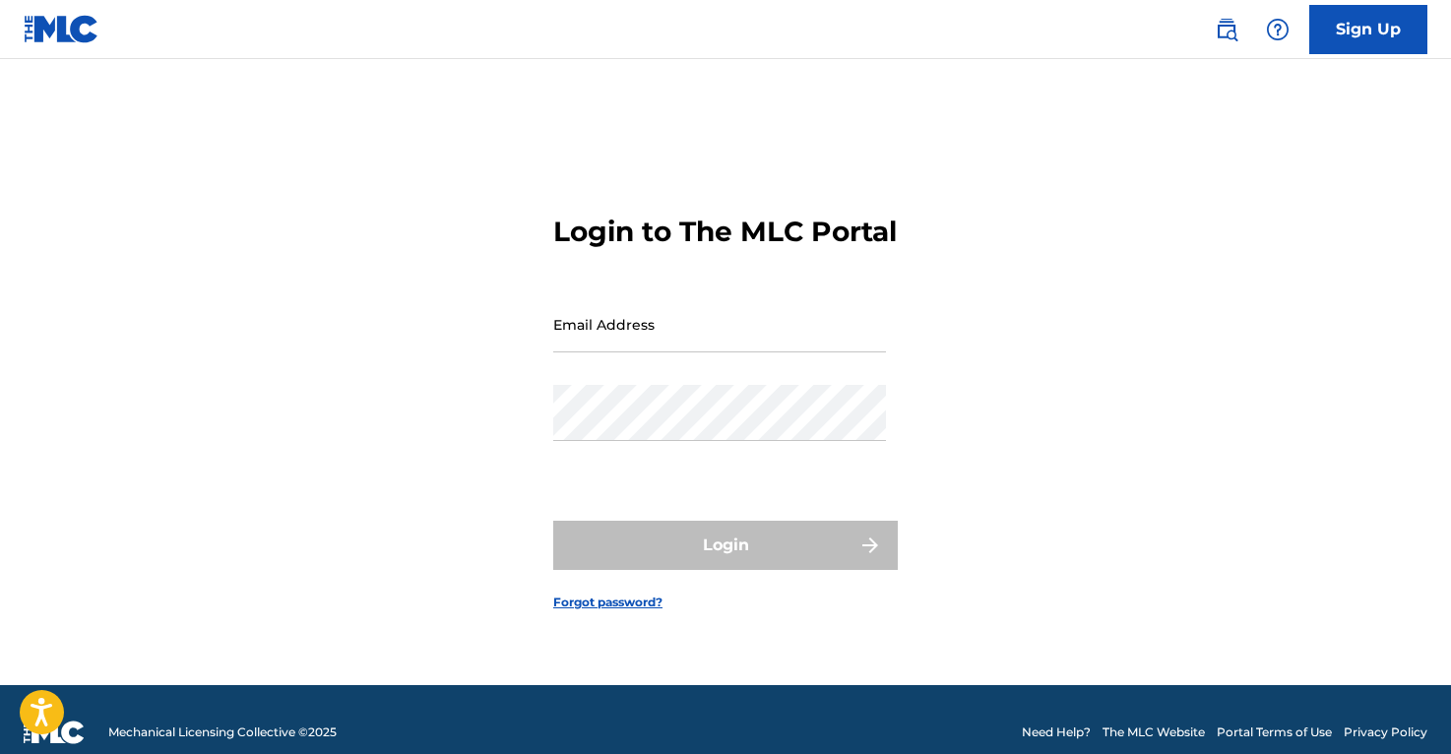  What do you see at coordinates (725, 231) in the screenshot?
I see `h3: Login to The MLC Portal` at bounding box center [725, 231].